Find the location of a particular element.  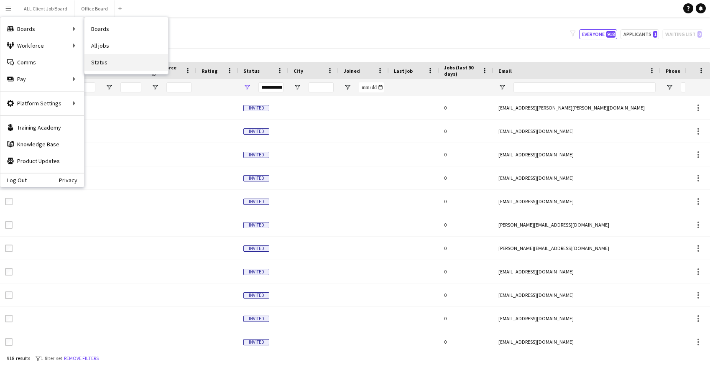

a: Boards is located at coordinates (126, 29).